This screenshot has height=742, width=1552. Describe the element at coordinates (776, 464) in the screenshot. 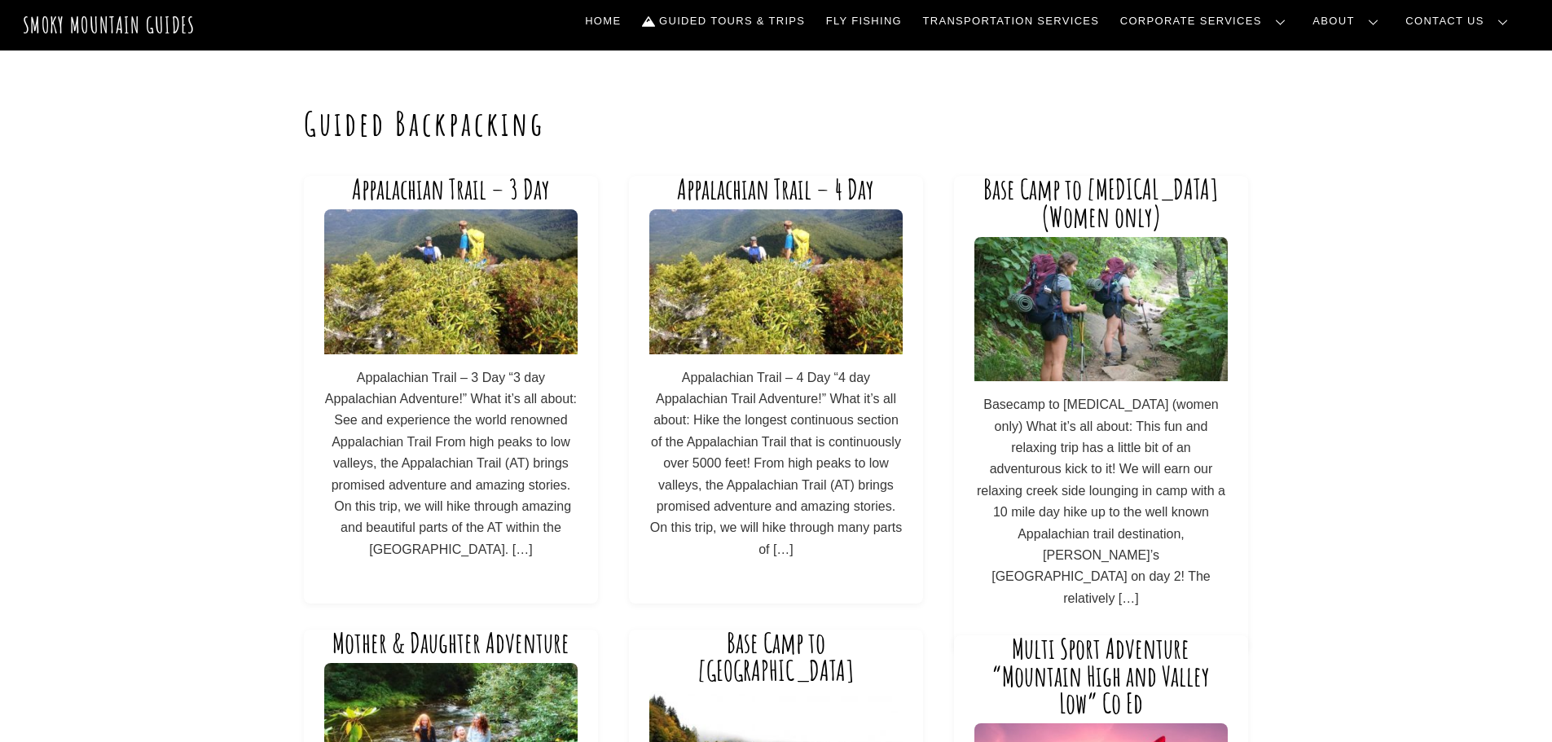

I see `p: Appalachian Trail – 4 Day “4 day Appalachian Trail Adventure!” What it’s all about: Hike the long...` at that location.